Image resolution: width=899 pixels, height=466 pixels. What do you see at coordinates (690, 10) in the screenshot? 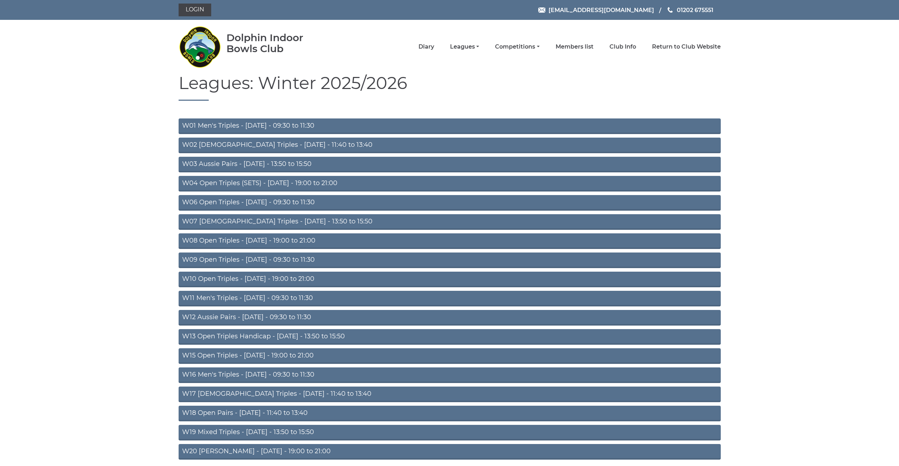
I see `a: Phone us 01202 675551` at bounding box center [690, 10].